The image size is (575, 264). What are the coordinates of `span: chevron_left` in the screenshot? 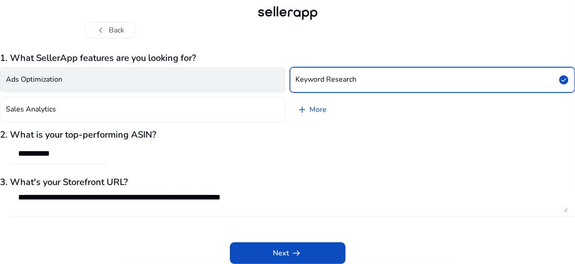 It's located at (101, 30).